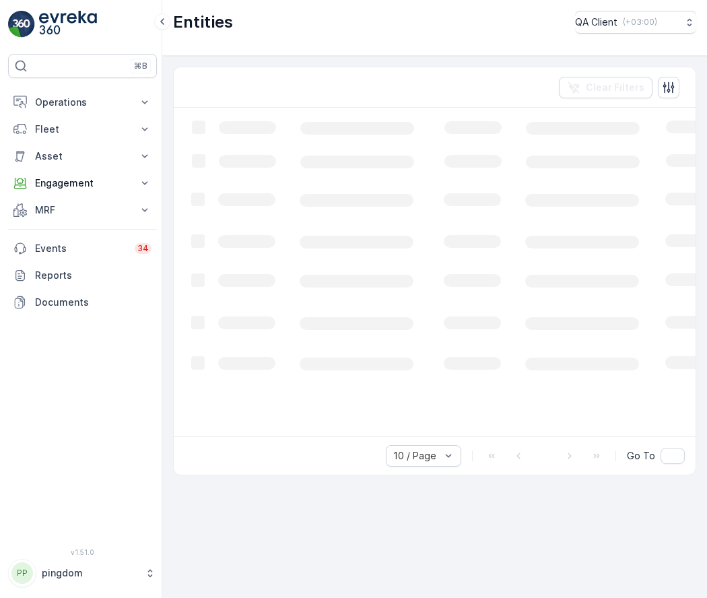 The width and height of the screenshot is (707, 598). I want to click on p: Reports, so click(93, 276).